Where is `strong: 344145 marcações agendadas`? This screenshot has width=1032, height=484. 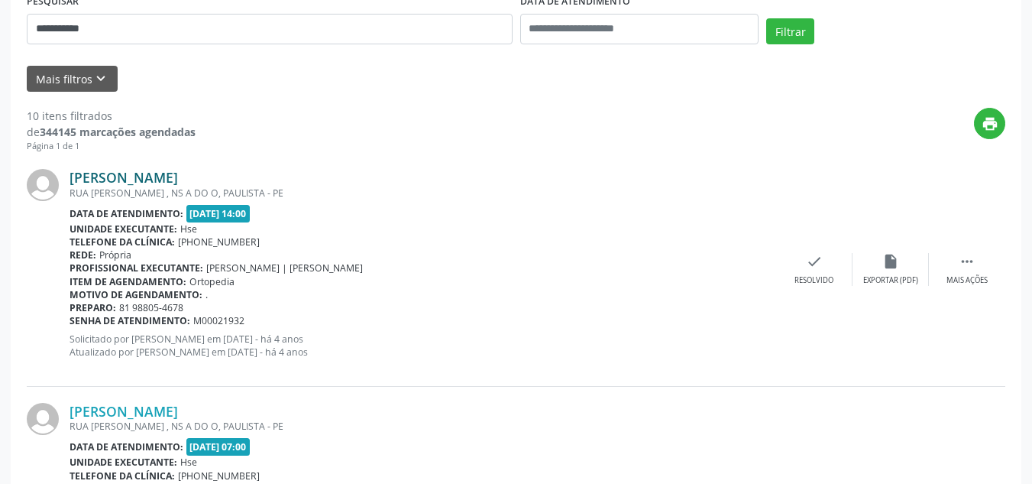 strong: 344145 marcações agendadas is located at coordinates (118, 131).